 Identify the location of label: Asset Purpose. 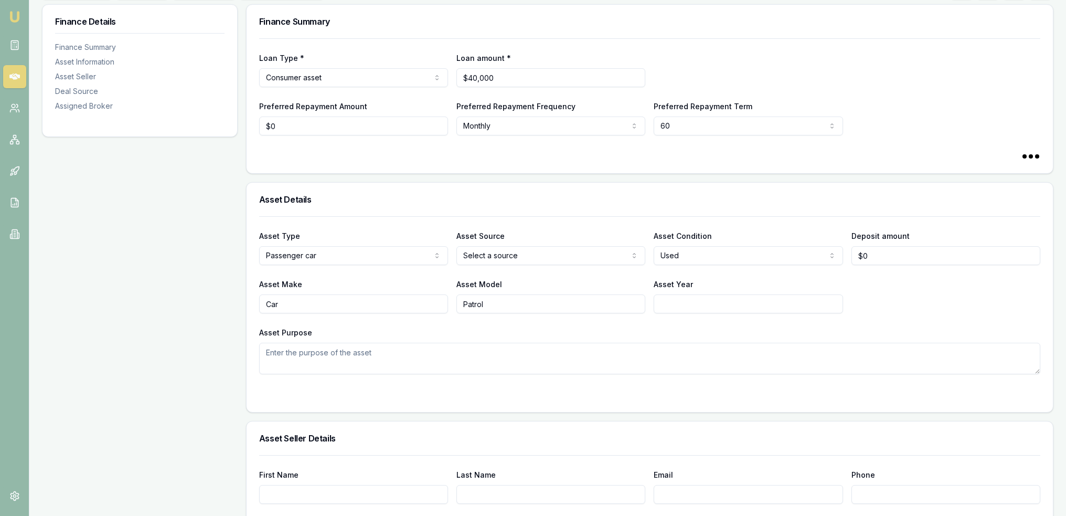
(285, 332).